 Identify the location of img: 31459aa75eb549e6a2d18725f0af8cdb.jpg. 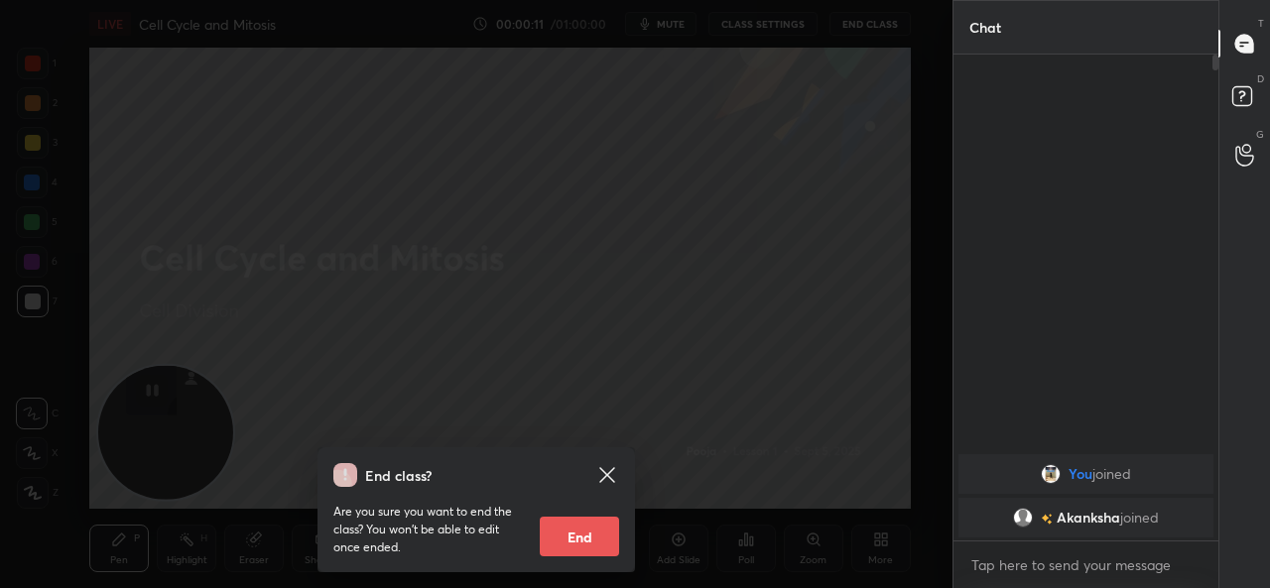
(1051, 474).